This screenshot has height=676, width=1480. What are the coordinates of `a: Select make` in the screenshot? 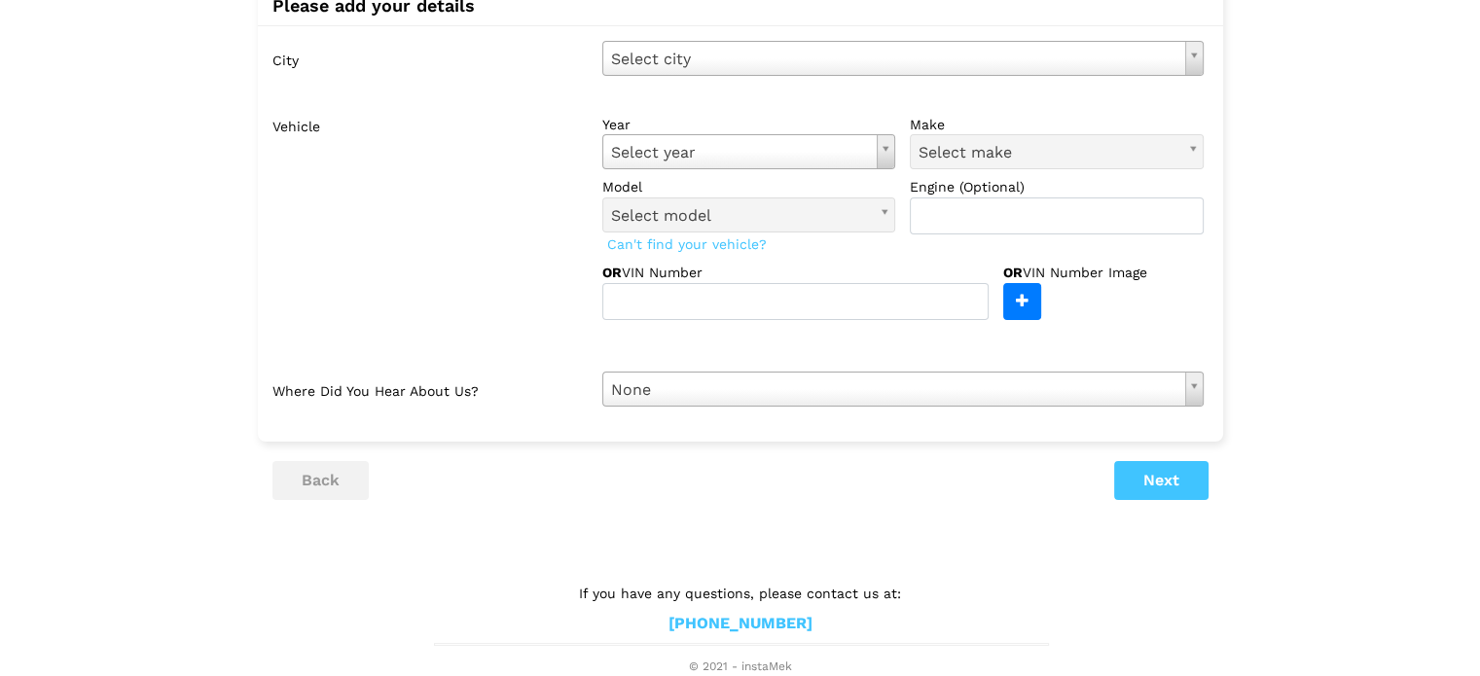 It's located at (1057, 152).